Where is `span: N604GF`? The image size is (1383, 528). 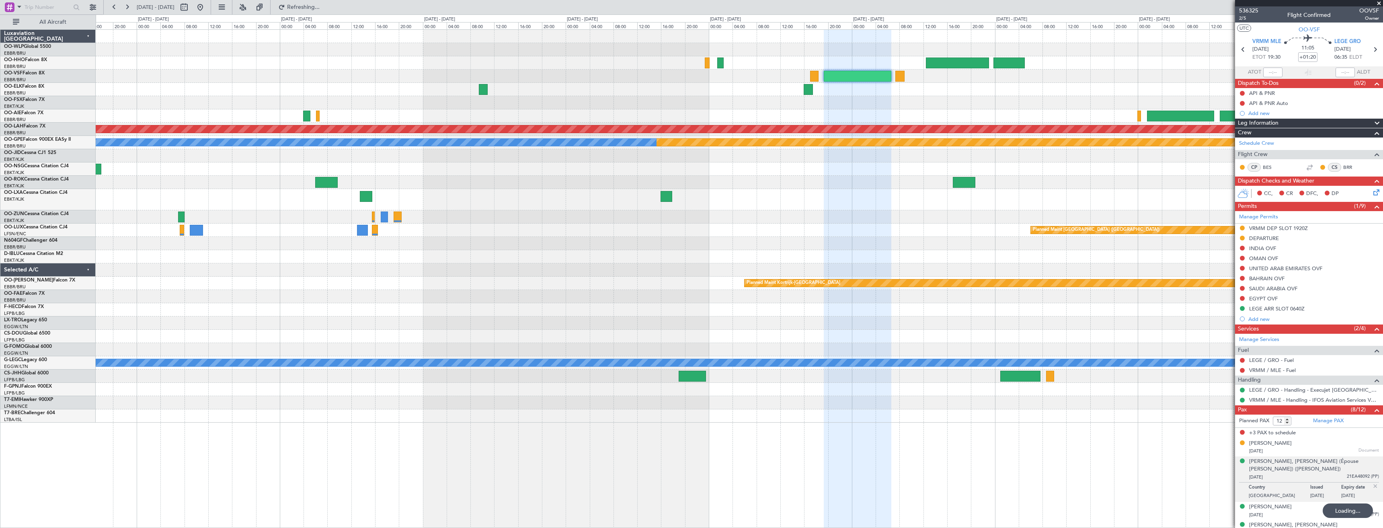
span: N604GF is located at coordinates (13, 240).